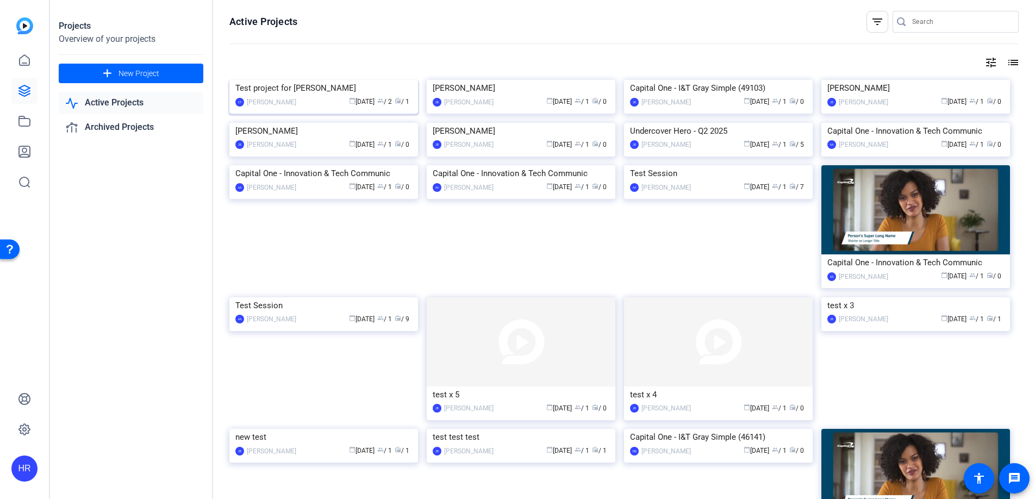 Image resolution: width=1035 pixels, height=499 pixels. I want to click on div: new test, so click(324, 437).